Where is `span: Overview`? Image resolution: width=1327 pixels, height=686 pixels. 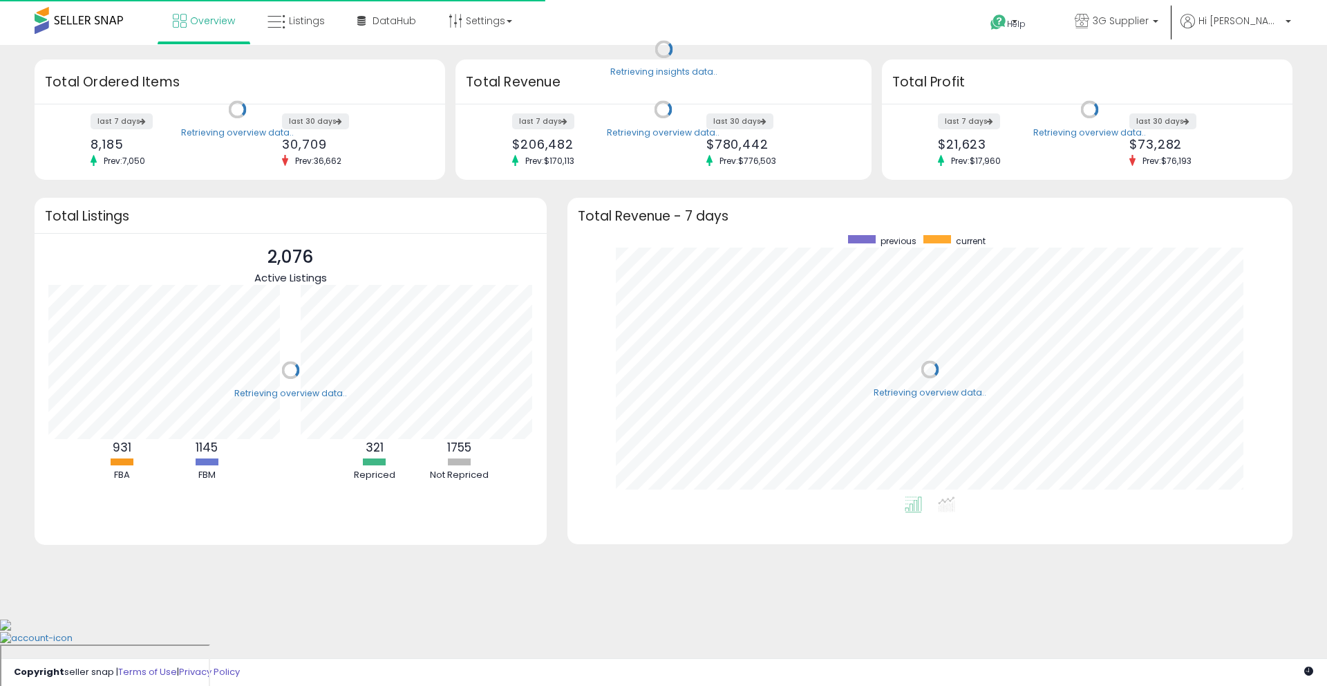
span: Overview is located at coordinates (212, 21).